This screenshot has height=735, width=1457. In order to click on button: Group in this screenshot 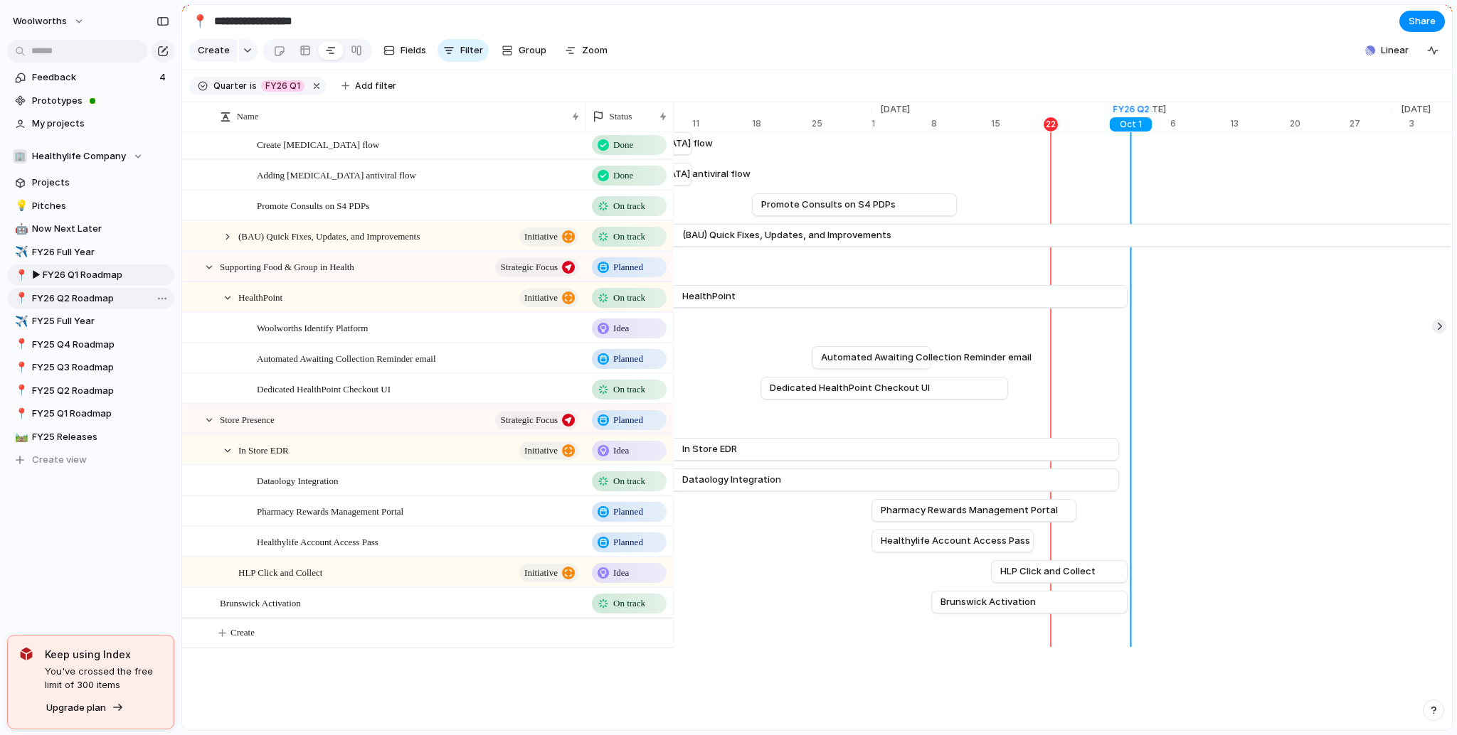, I will do `click(523, 50)`.